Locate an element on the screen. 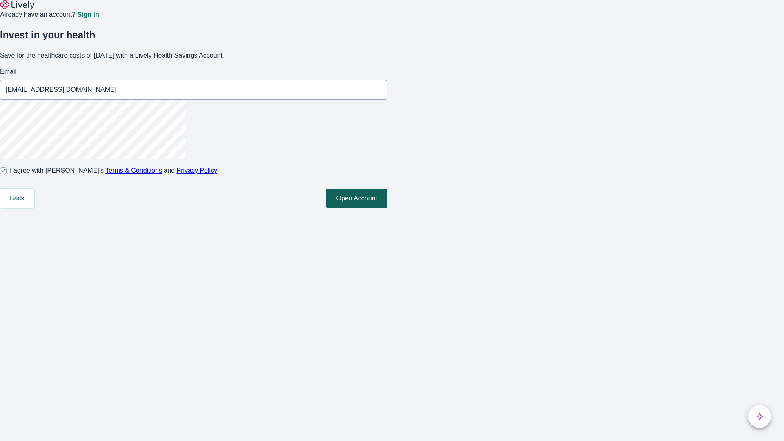 Image resolution: width=784 pixels, height=441 pixels. a: Sign in is located at coordinates (88, 15).